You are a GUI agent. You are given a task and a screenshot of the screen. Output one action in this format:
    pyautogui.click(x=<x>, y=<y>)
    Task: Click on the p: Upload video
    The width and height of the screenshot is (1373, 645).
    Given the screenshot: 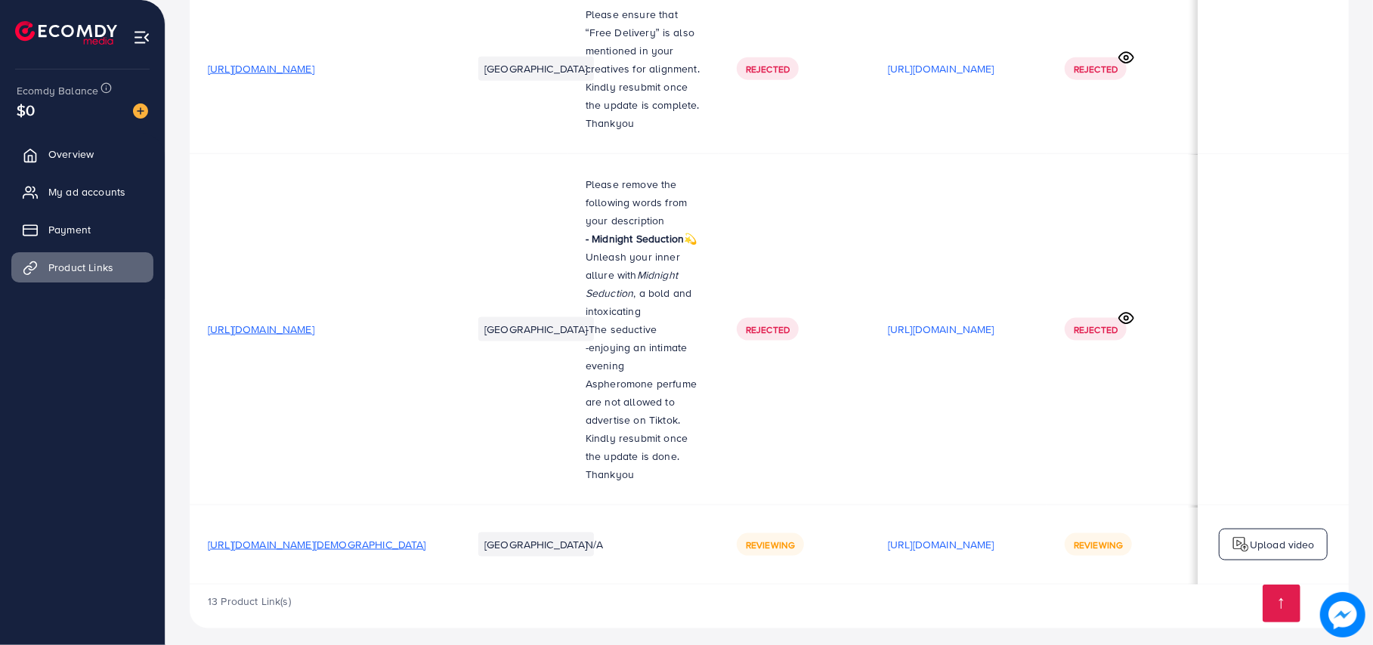 What is the action you would take?
    pyautogui.click(x=1282, y=545)
    